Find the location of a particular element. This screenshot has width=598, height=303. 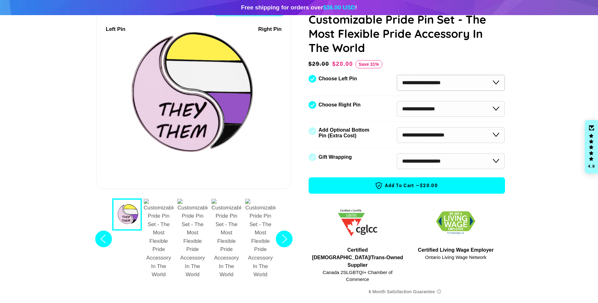

label: Gift Wrapping is located at coordinates (335, 157).